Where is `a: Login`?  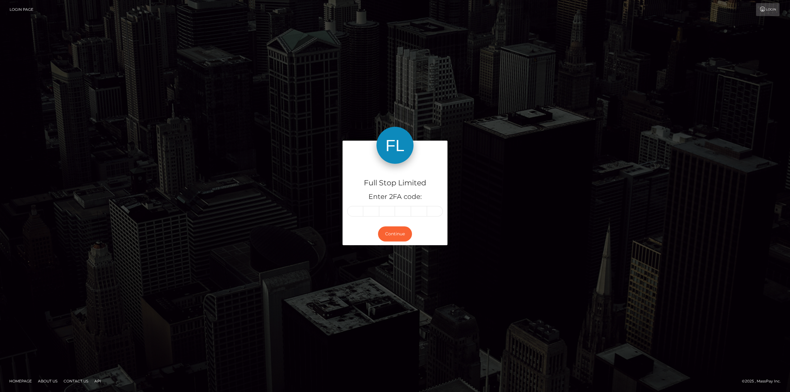
a: Login is located at coordinates (768, 10).